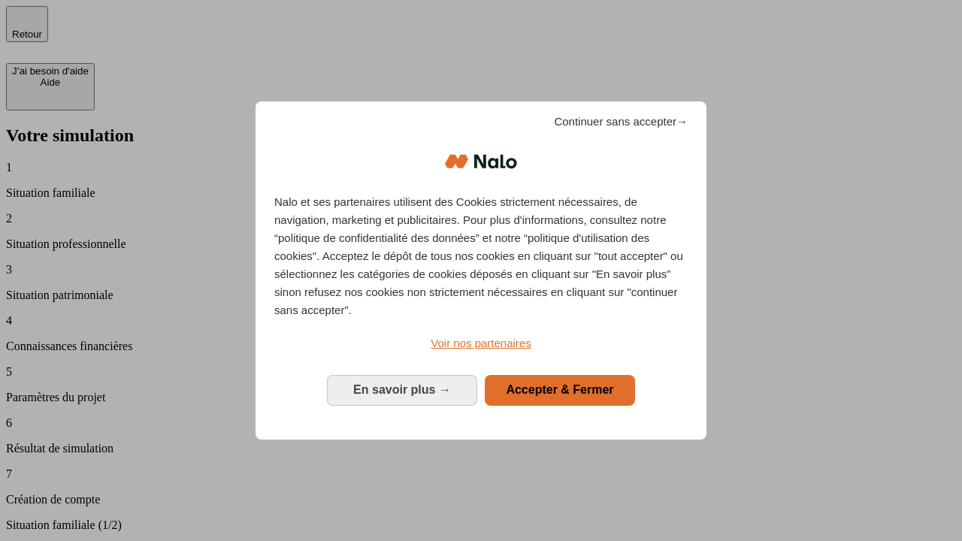 The height and width of the screenshot is (541, 962). What do you see at coordinates (559, 389) in the screenshot?
I see `span: Accepter & Fermer` at bounding box center [559, 389].